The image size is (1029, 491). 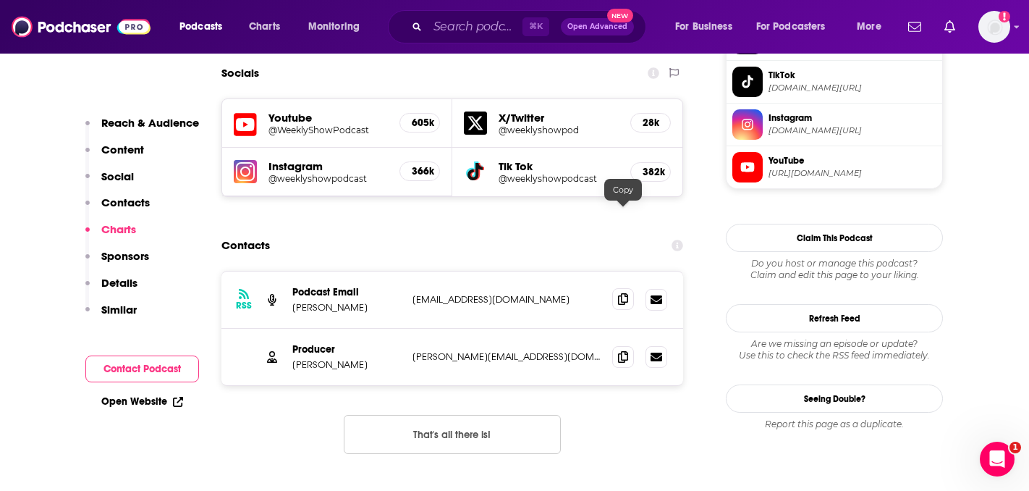 I want to click on div: Are we missing an episode or update? Use this to check the RSS feed immediately., so click(x=834, y=350).